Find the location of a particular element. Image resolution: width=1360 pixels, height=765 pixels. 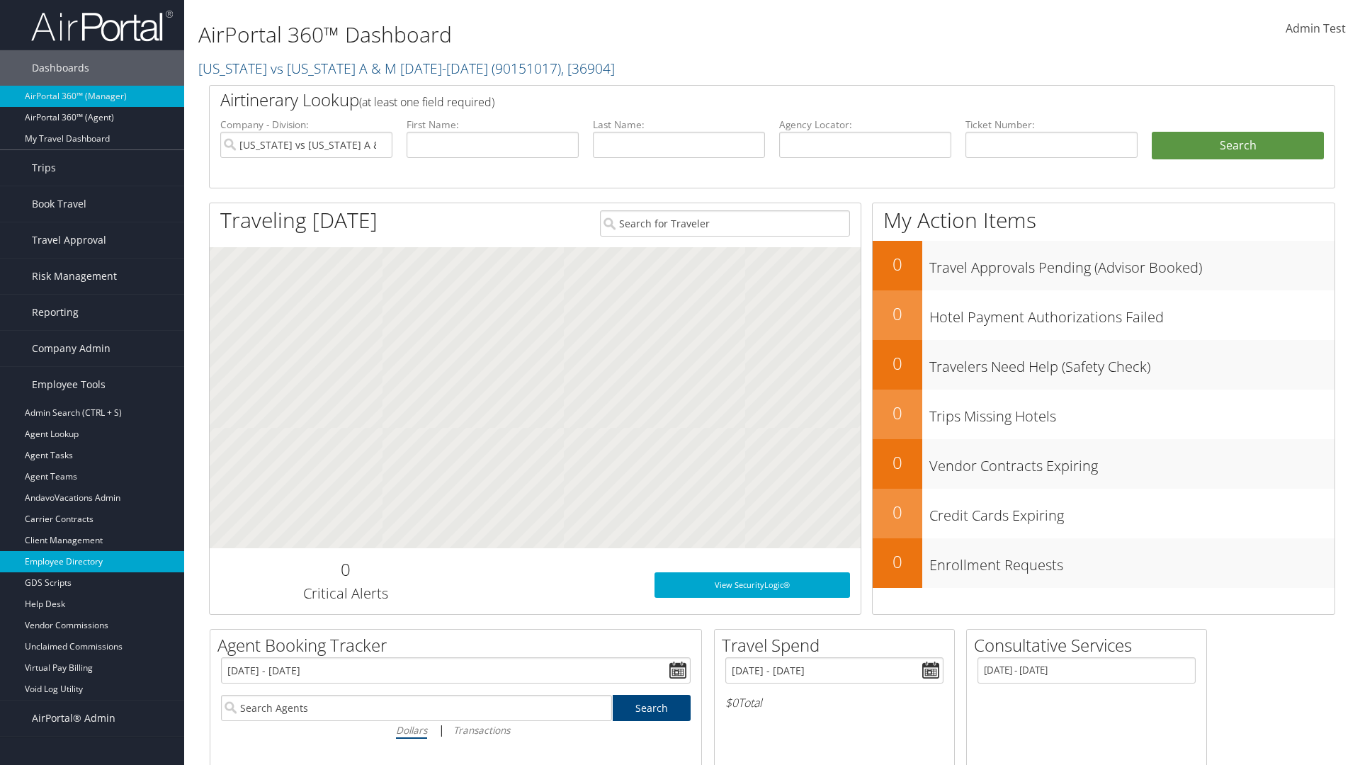

h3: Travel Approvals Pending (Advisor Booked) is located at coordinates (1132, 264).